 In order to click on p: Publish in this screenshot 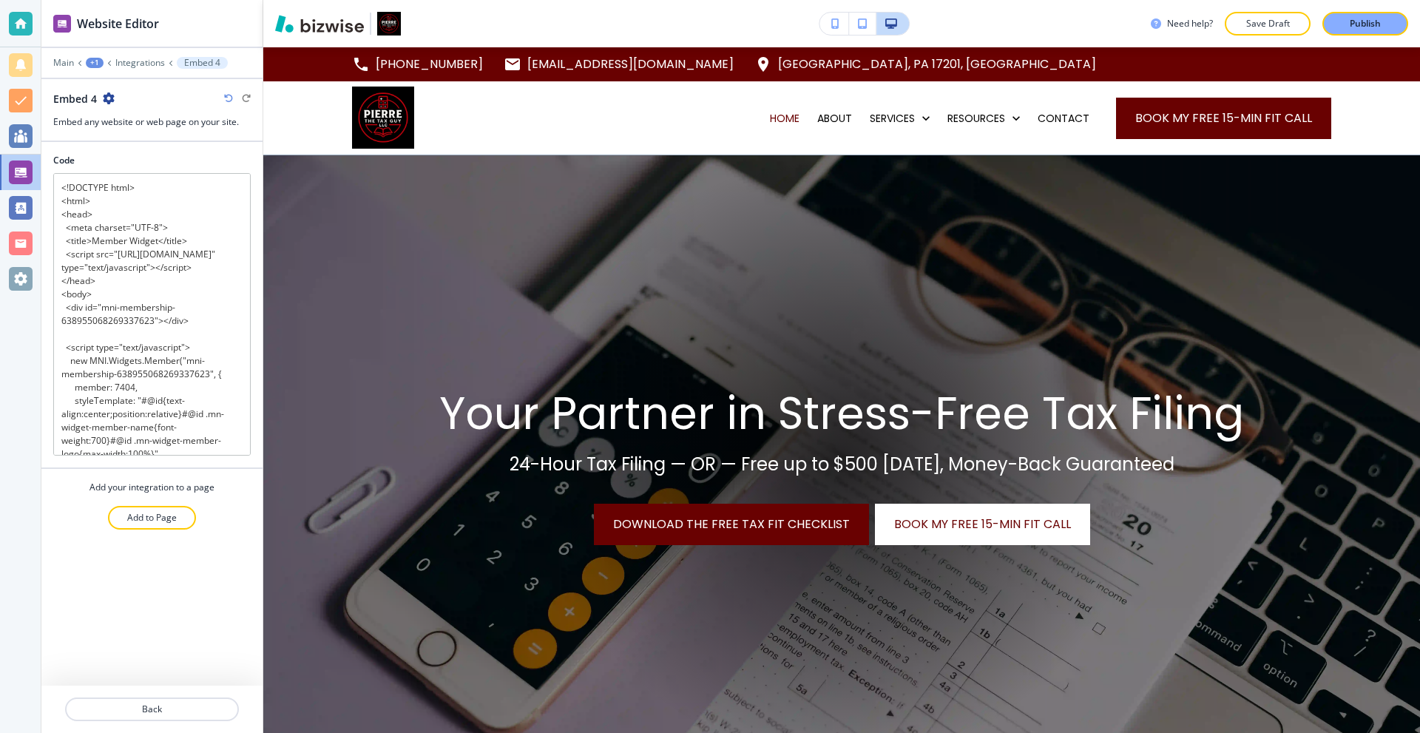, I will do `click(1365, 24)`.